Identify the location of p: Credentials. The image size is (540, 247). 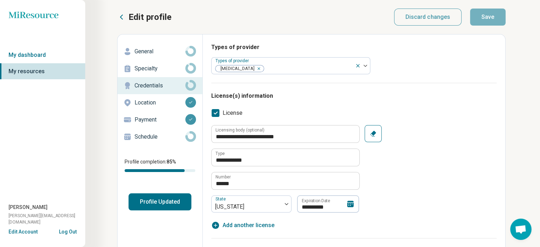
(160, 86).